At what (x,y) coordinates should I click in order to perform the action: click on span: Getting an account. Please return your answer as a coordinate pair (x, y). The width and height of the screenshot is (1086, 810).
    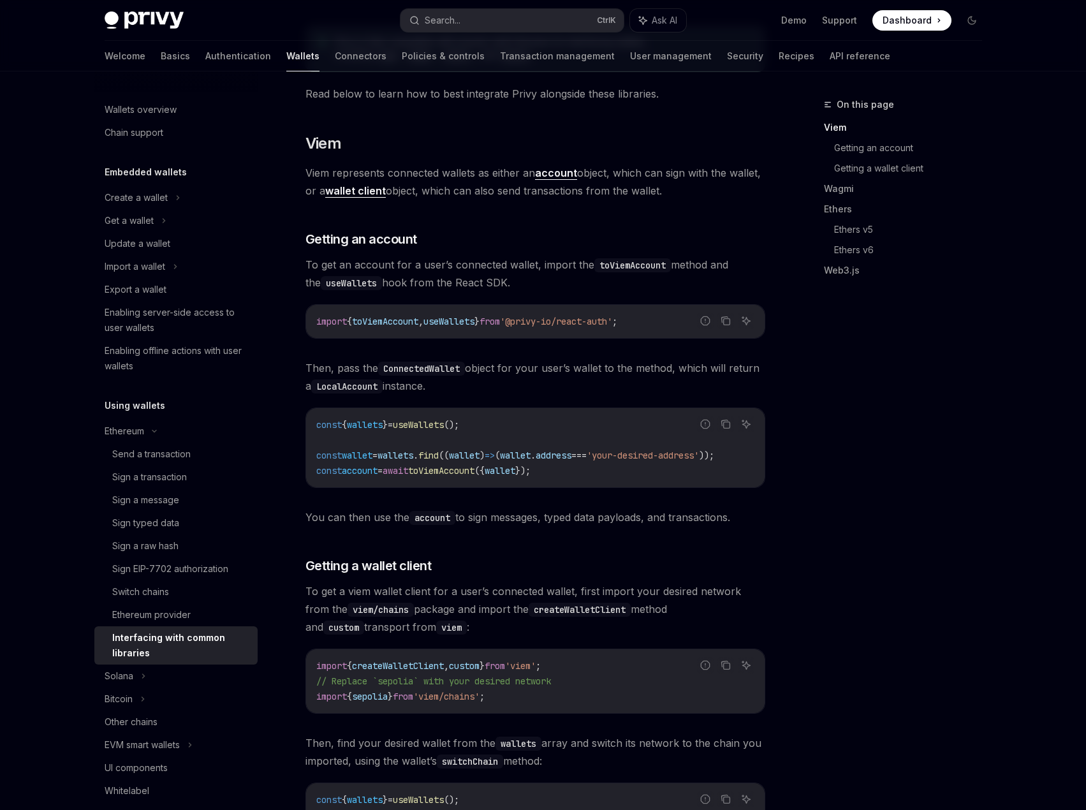
    Looking at the image, I should click on (361, 239).